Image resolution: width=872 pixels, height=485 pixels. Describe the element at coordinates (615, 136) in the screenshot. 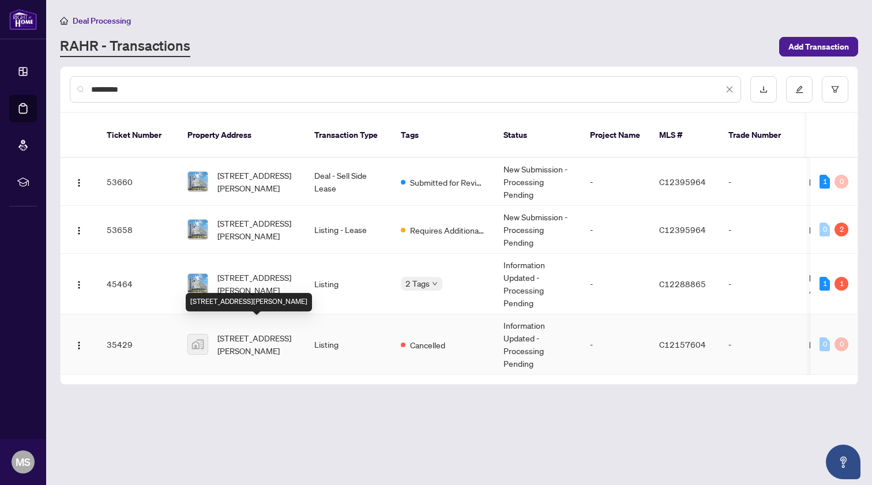

I see `th: Project Name` at that location.